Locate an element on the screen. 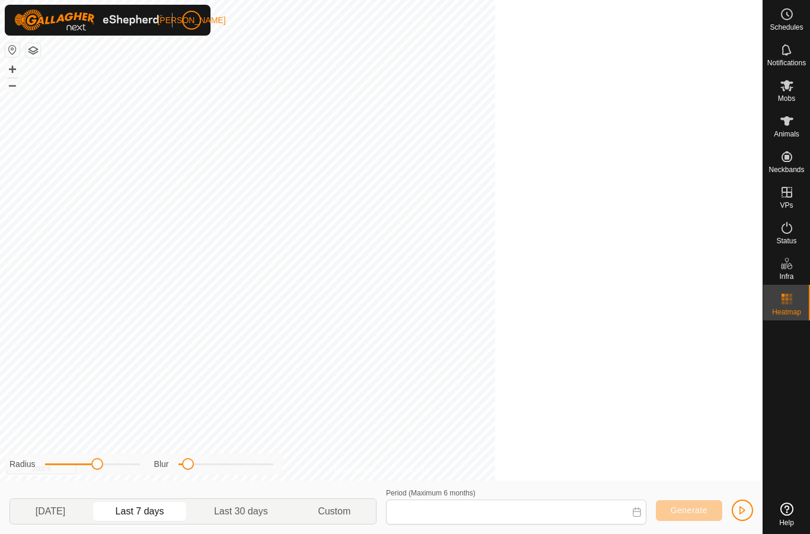 The image size is (810, 534). span: Last 30 days is located at coordinates (241, 511).